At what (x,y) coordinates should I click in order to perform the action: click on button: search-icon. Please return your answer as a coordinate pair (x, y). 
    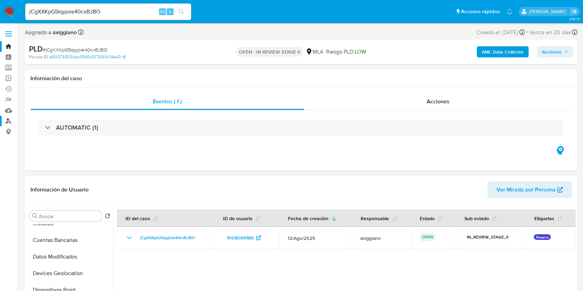
    Looking at the image, I should click on (181, 12).